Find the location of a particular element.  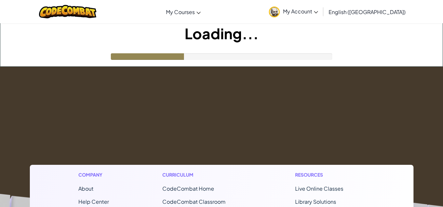

span: My Courses is located at coordinates (180, 12).